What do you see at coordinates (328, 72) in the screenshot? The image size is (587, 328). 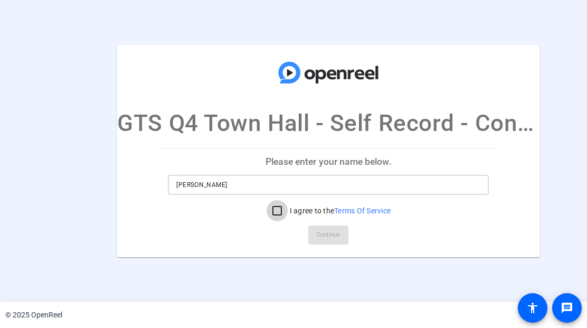 I see `img: company-logo` at bounding box center [328, 72].